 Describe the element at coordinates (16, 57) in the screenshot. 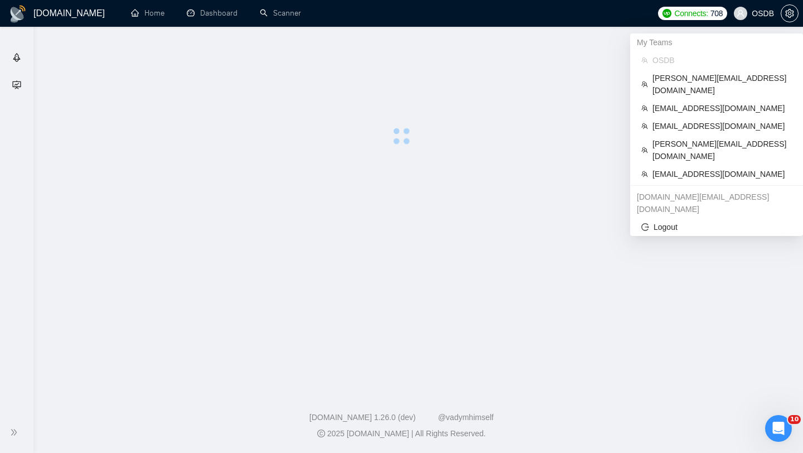

I see `li: Getting Started` at that location.